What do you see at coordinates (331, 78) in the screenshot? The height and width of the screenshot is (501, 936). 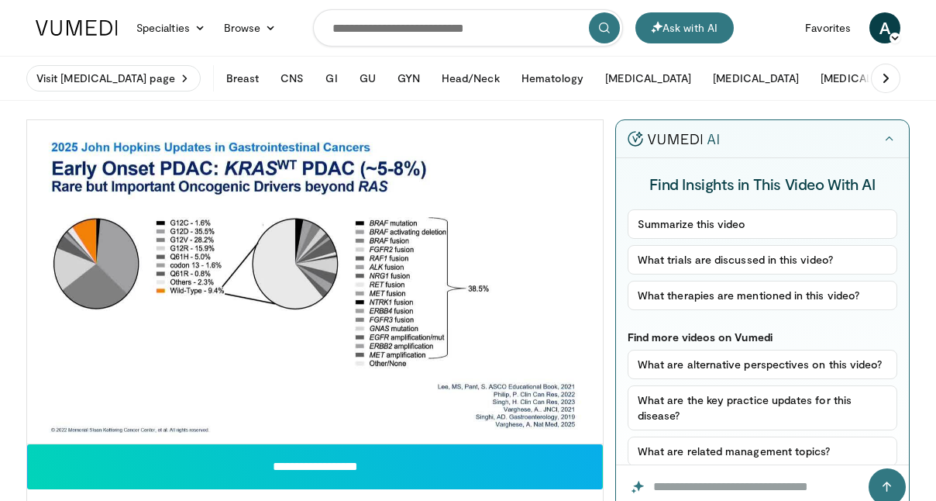 I see `button: GI` at bounding box center [331, 78].